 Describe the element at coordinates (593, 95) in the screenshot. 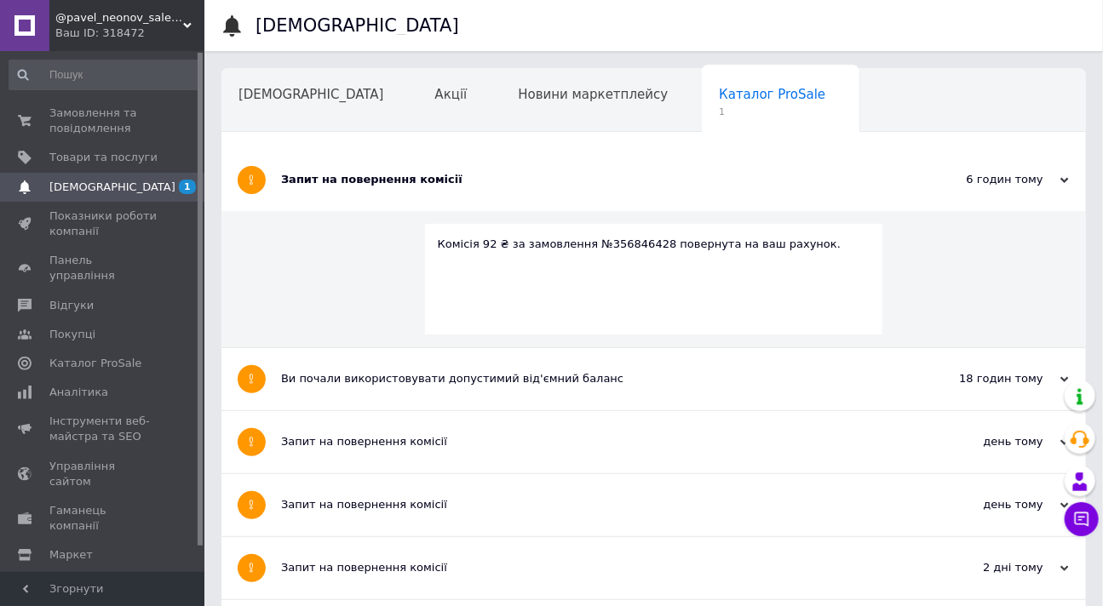

I see `span: Новини маркетплейсу` at that location.